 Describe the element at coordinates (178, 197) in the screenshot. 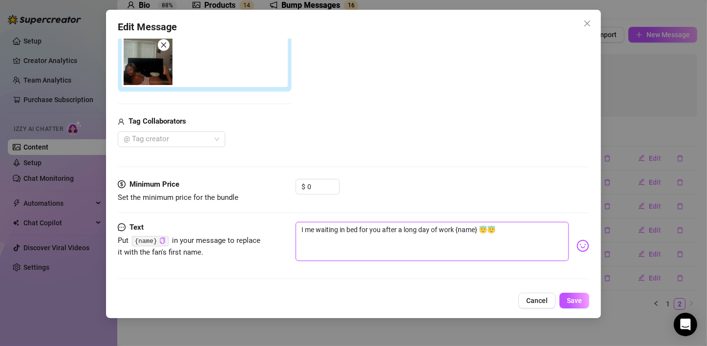

I see `span: Set the minimum price for the bundle` at that location.